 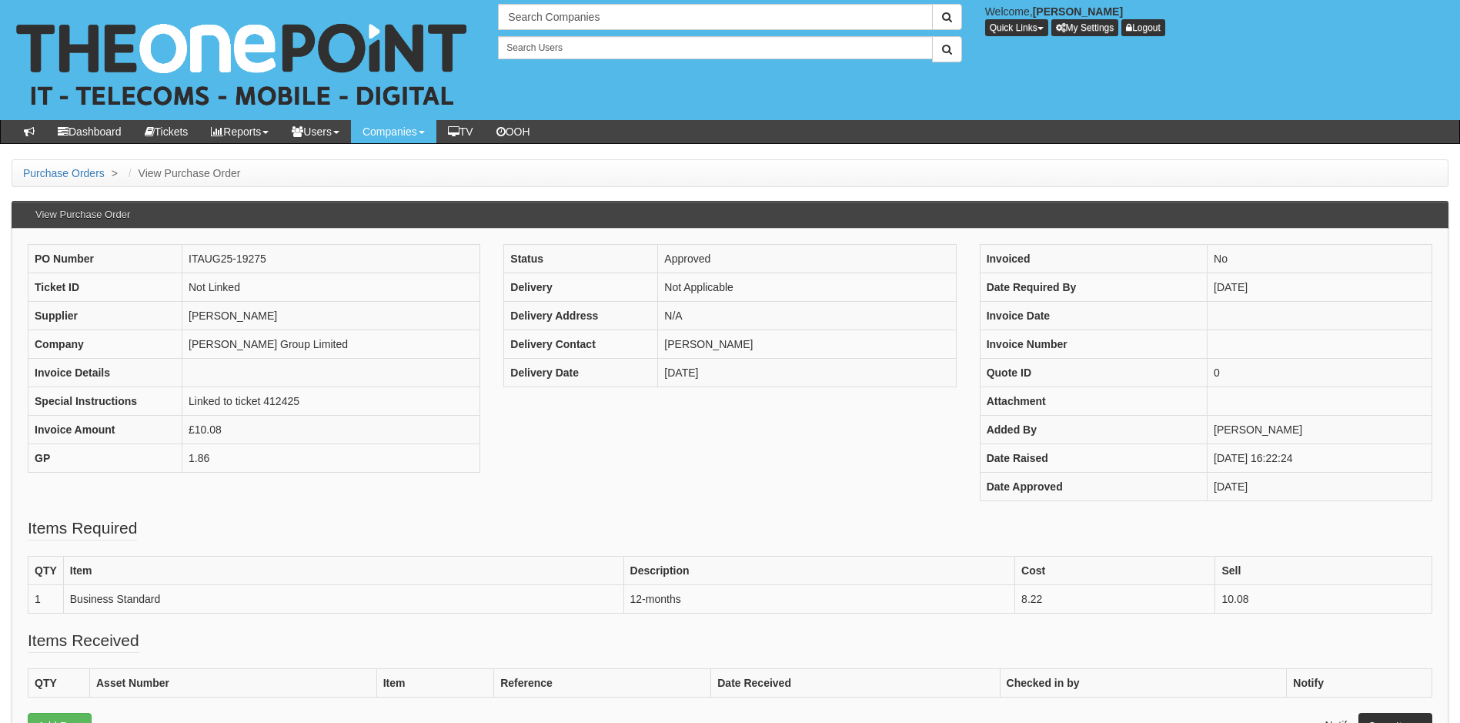 I want to click on th: Delivery Date, so click(x=581, y=372).